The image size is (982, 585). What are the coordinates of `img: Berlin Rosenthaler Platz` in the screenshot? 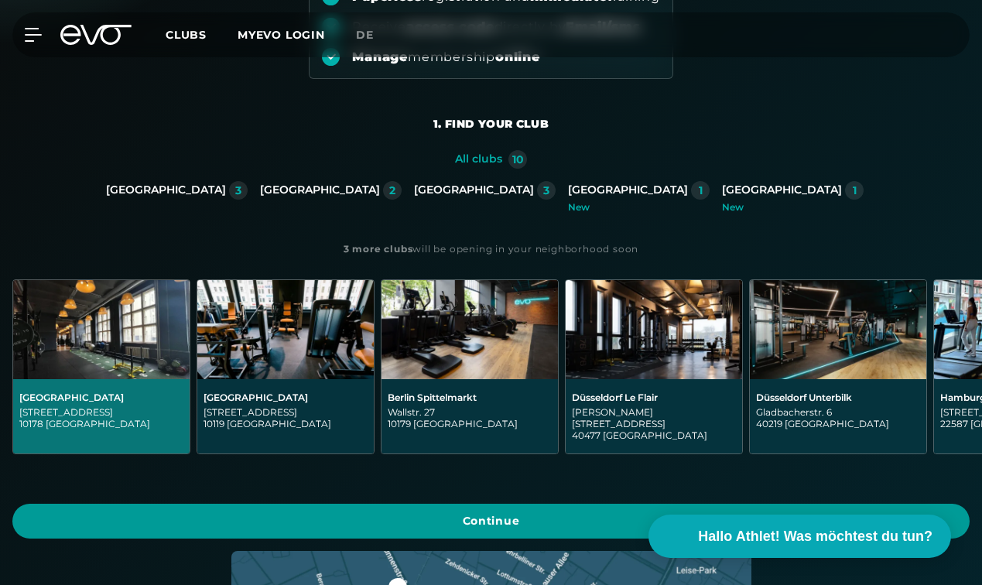 It's located at (286, 330).